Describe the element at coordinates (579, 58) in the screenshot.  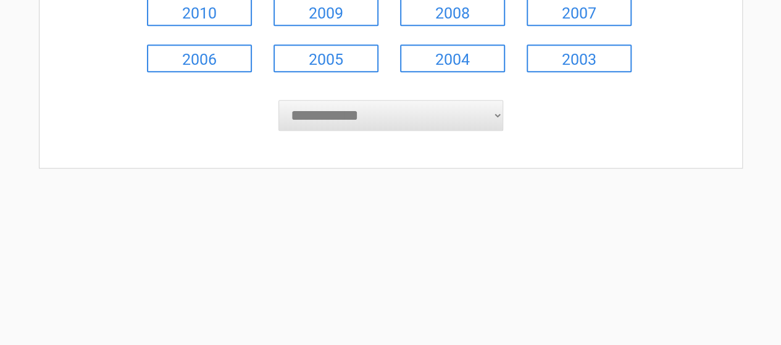
I see `a: 2003` at that location.